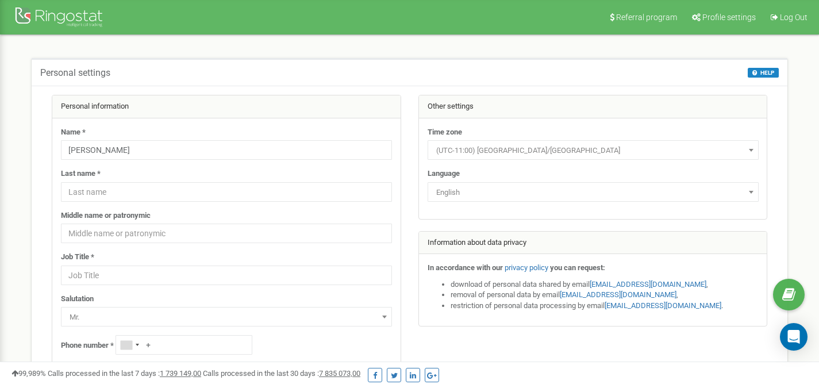  Describe the element at coordinates (80, 174) in the screenshot. I see `label: Last name *` at that location.